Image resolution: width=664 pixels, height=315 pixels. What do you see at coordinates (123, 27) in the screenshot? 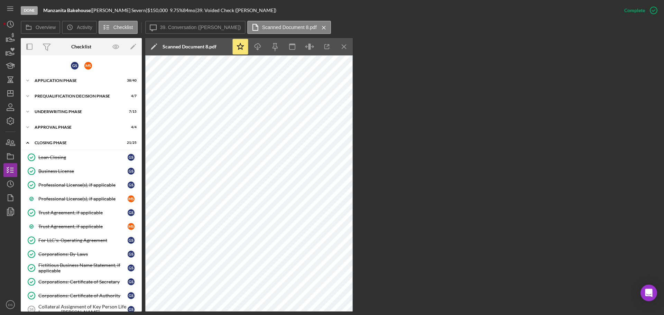
I see `label: Checklist` at bounding box center [123, 27].